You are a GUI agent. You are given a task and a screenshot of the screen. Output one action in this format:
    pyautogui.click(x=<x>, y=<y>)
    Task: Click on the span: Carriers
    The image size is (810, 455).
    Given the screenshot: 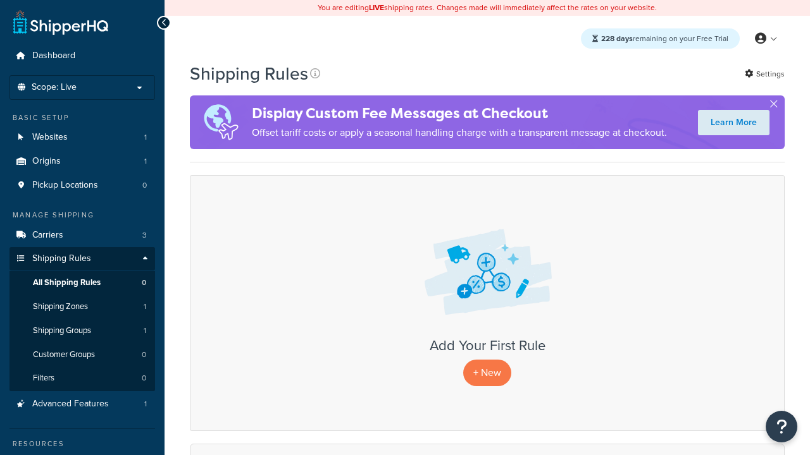 What is the action you would take?
    pyautogui.click(x=47, y=235)
    